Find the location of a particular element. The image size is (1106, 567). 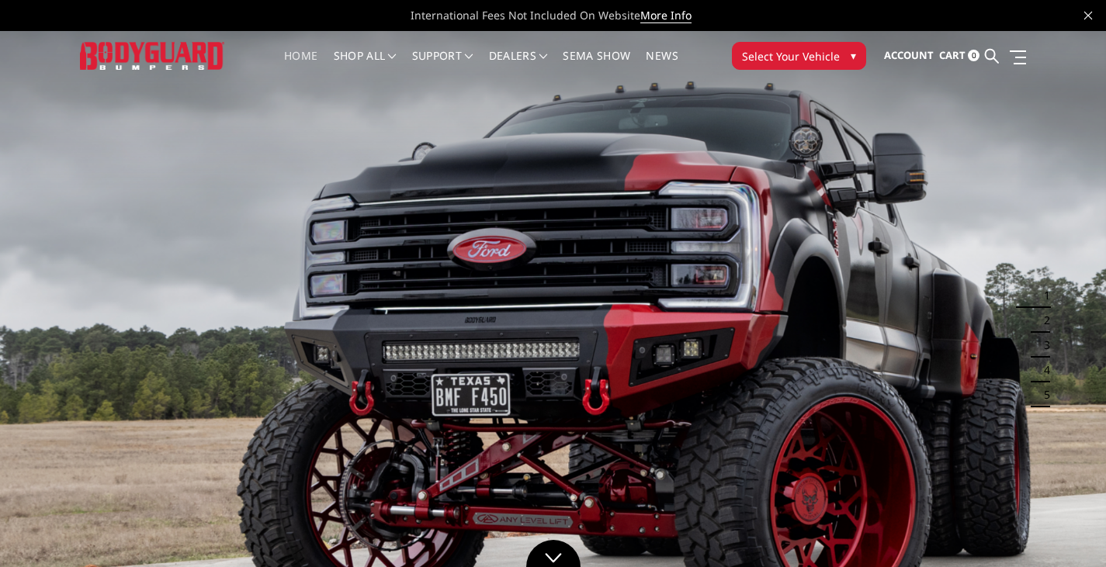

a: Click to Down is located at coordinates (553, 553).